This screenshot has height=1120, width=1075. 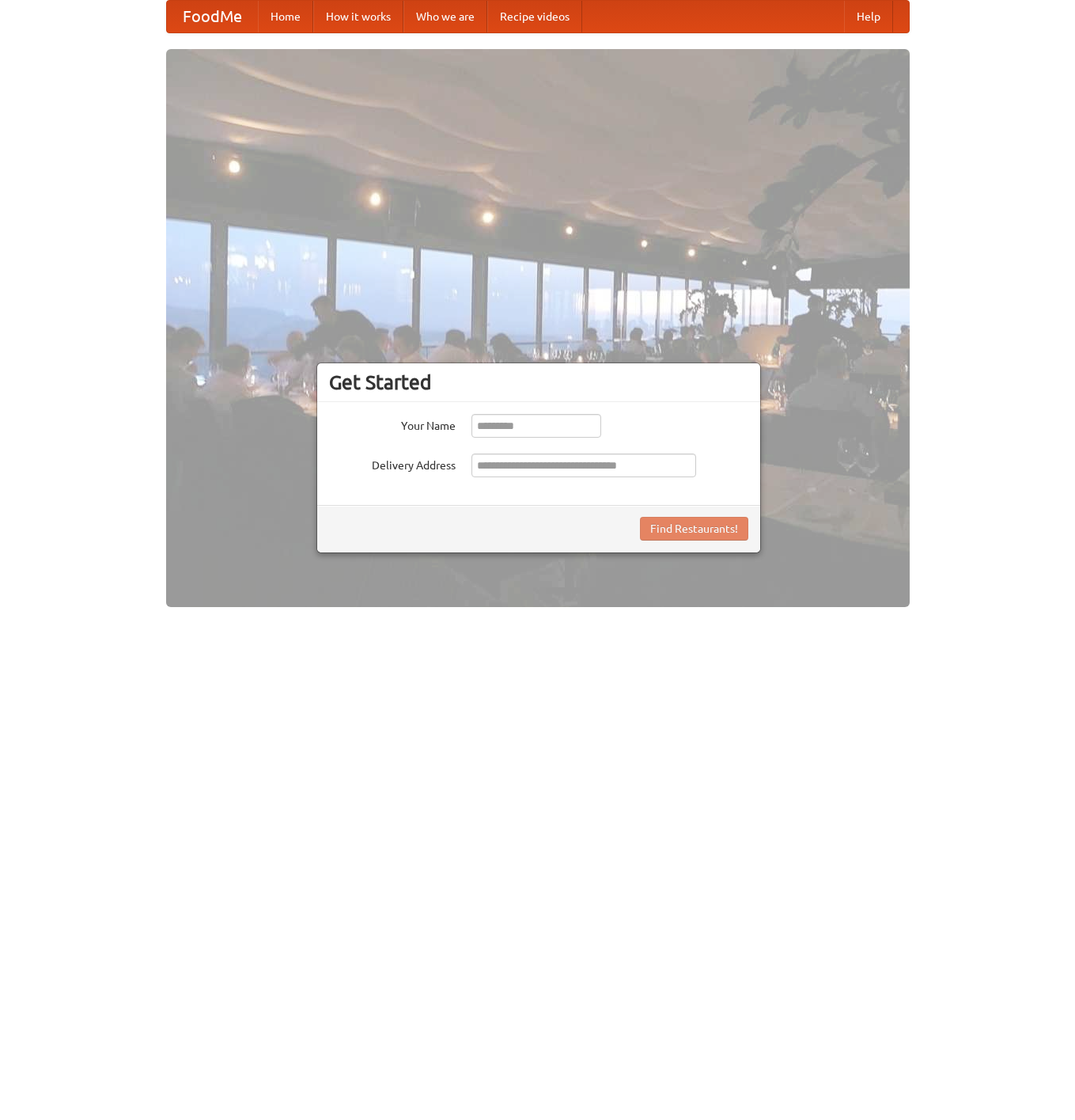 What do you see at coordinates (538, 382) in the screenshot?
I see `h3: Get Started` at bounding box center [538, 382].